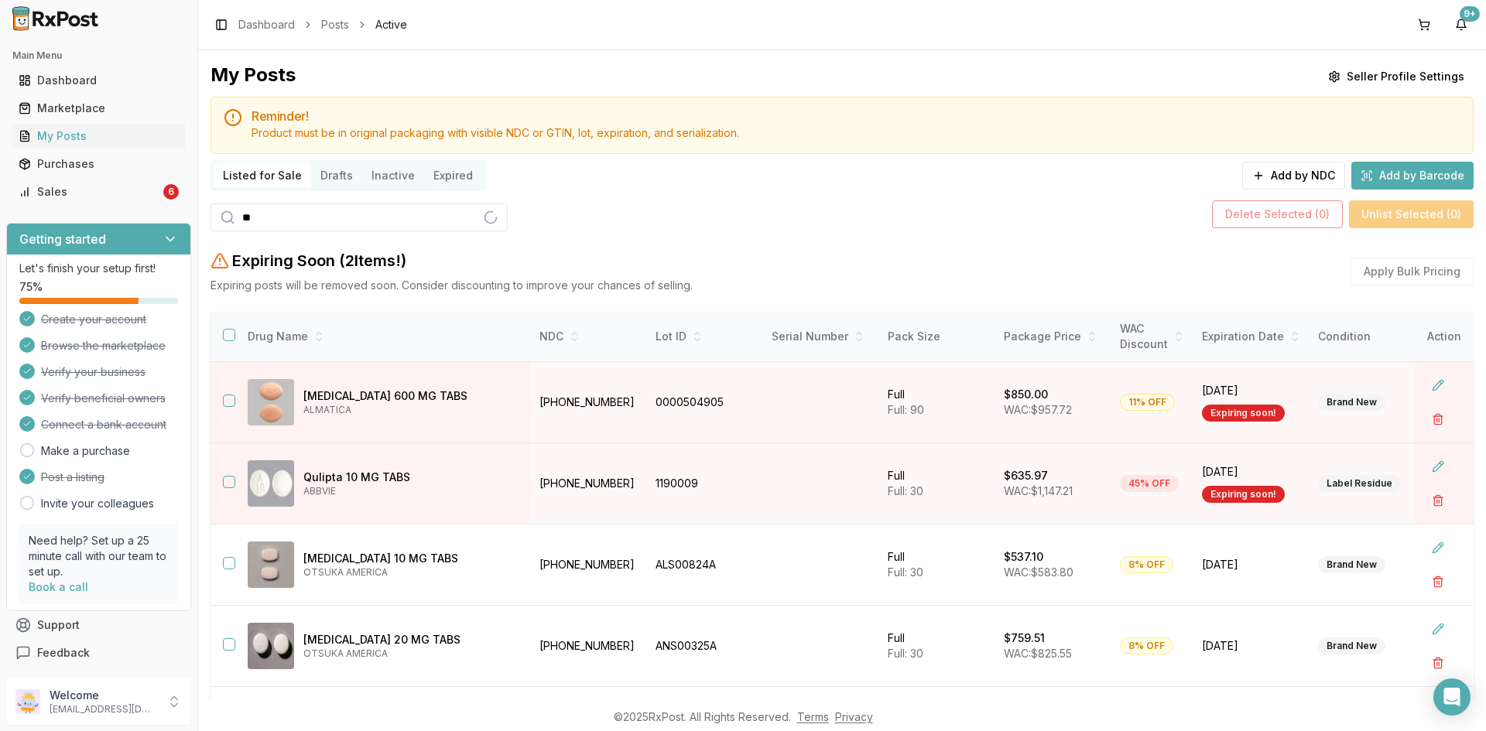 The height and width of the screenshot is (731, 1486). I want to click on h2: Main Menu, so click(98, 56).